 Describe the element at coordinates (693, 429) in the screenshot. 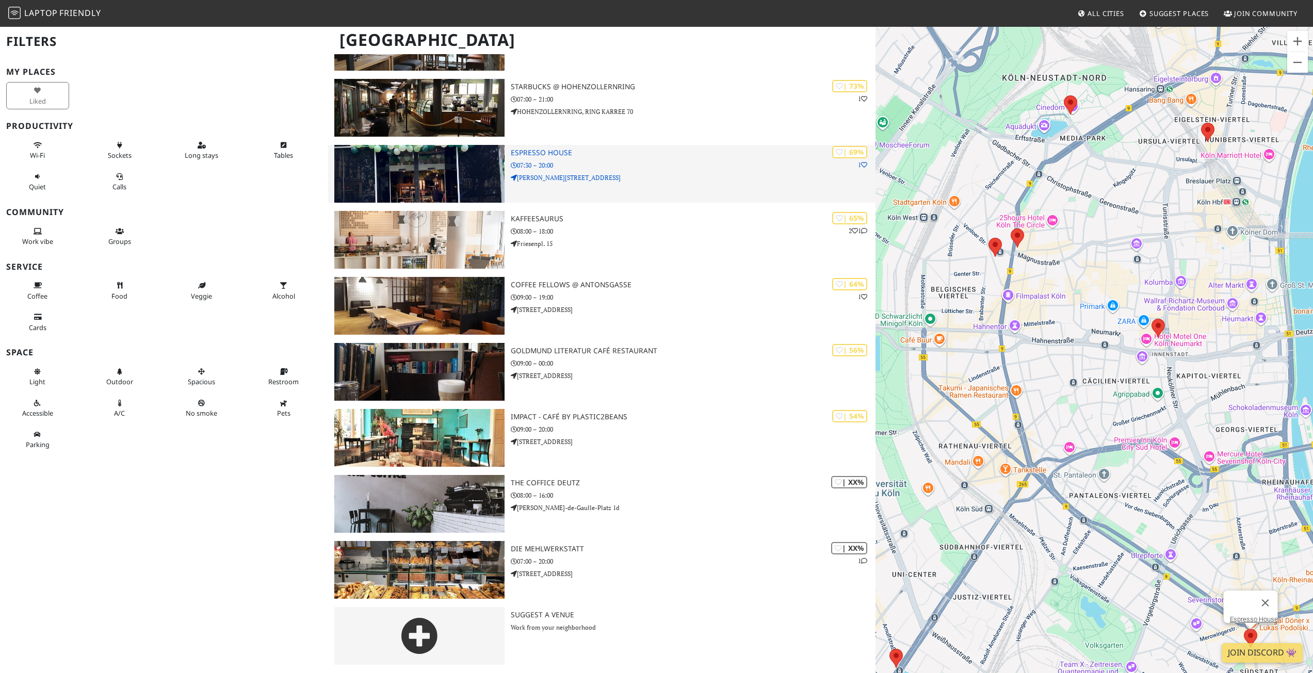

I see `p: 09:00 – 20:00` at that location.